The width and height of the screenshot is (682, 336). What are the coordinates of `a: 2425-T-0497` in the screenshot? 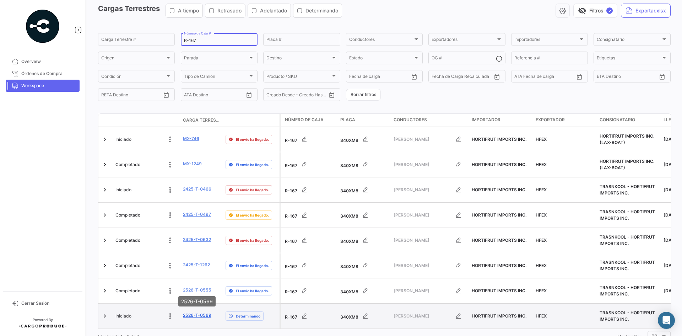 It's located at (197, 214).